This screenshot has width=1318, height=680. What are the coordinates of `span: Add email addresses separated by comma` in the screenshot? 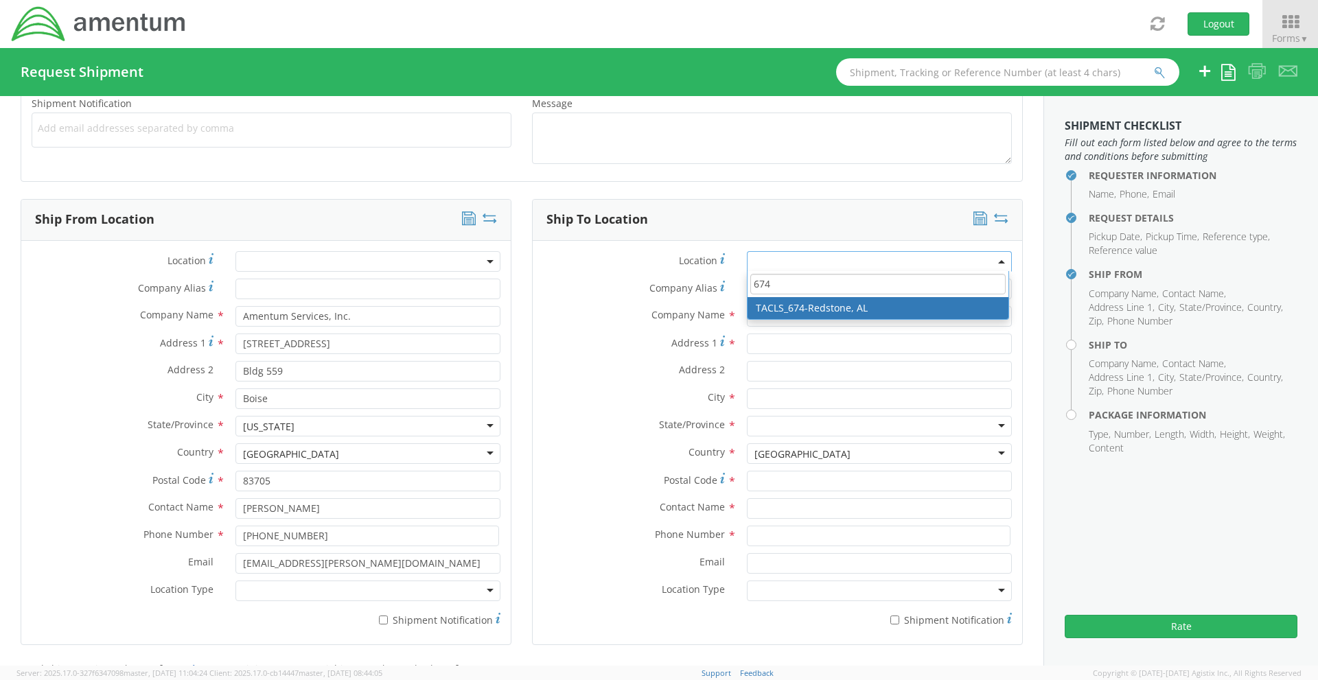 It's located at (271, 128).